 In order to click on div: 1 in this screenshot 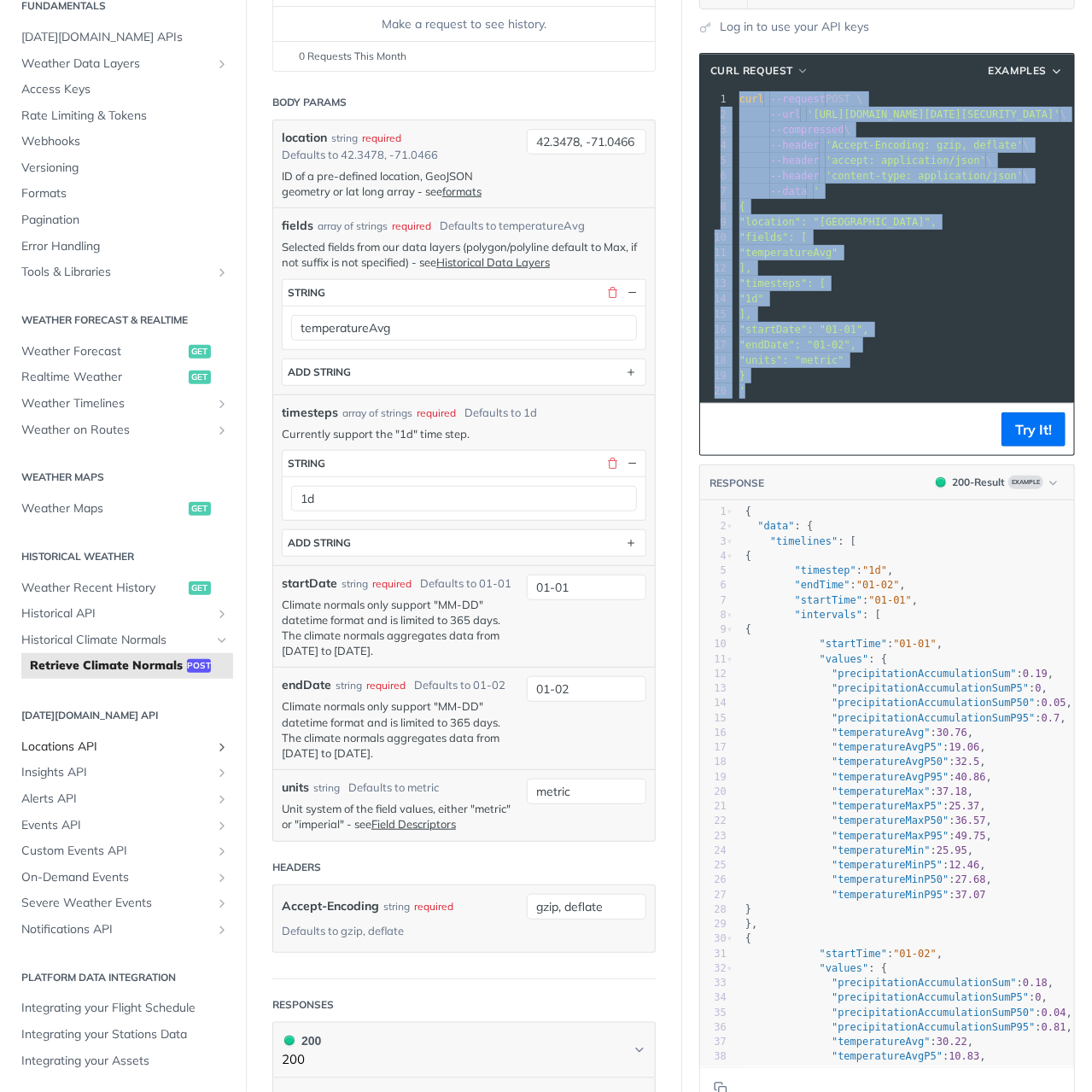, I will do `click(715, 99)`.